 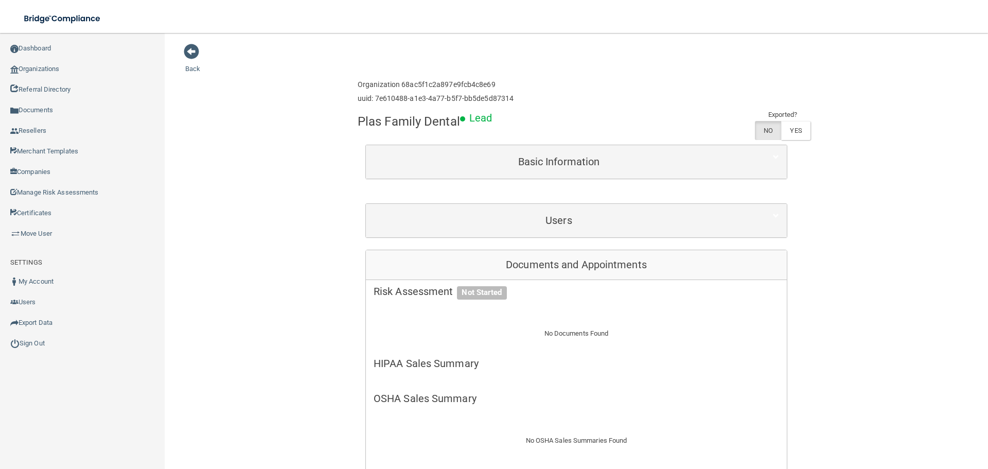 I want to click on img: bridge_compliance_login_screen.278c3ca4.svg, so click(x=63, y=19).